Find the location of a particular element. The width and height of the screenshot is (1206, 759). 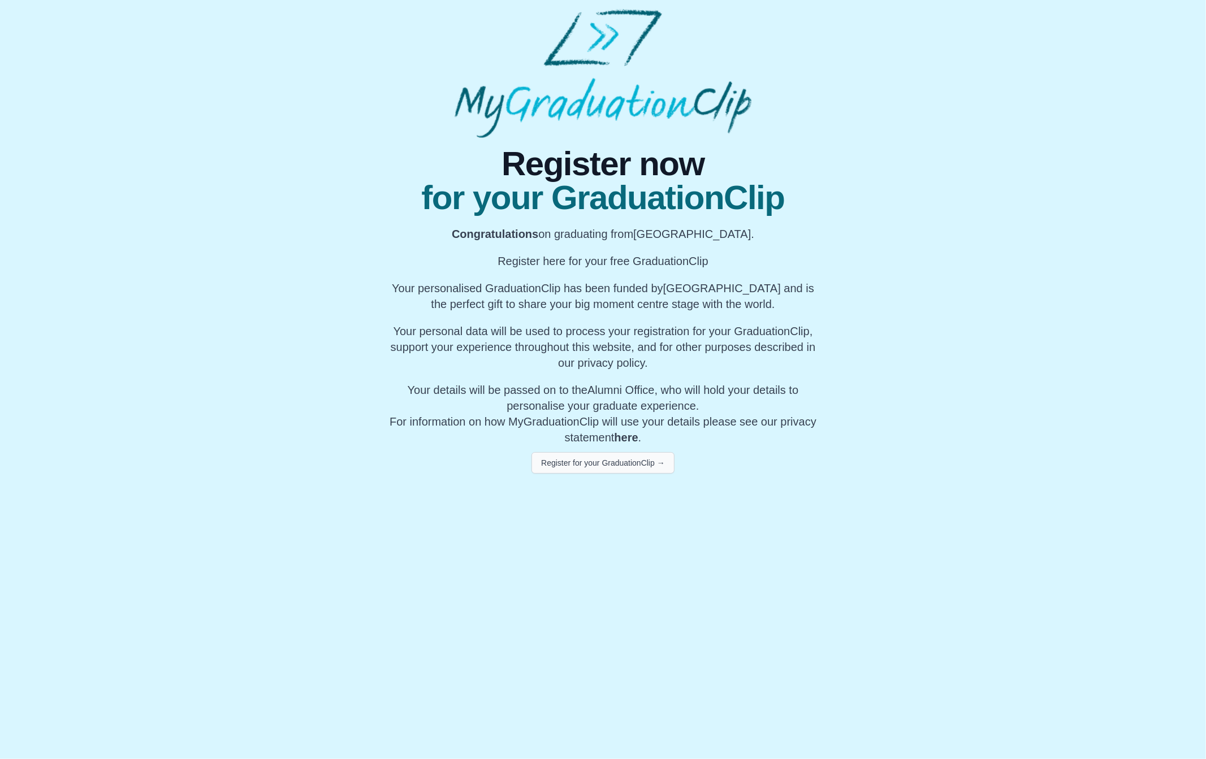

p: Register here for your free GraduationClip is located at coordinates (603, 261).